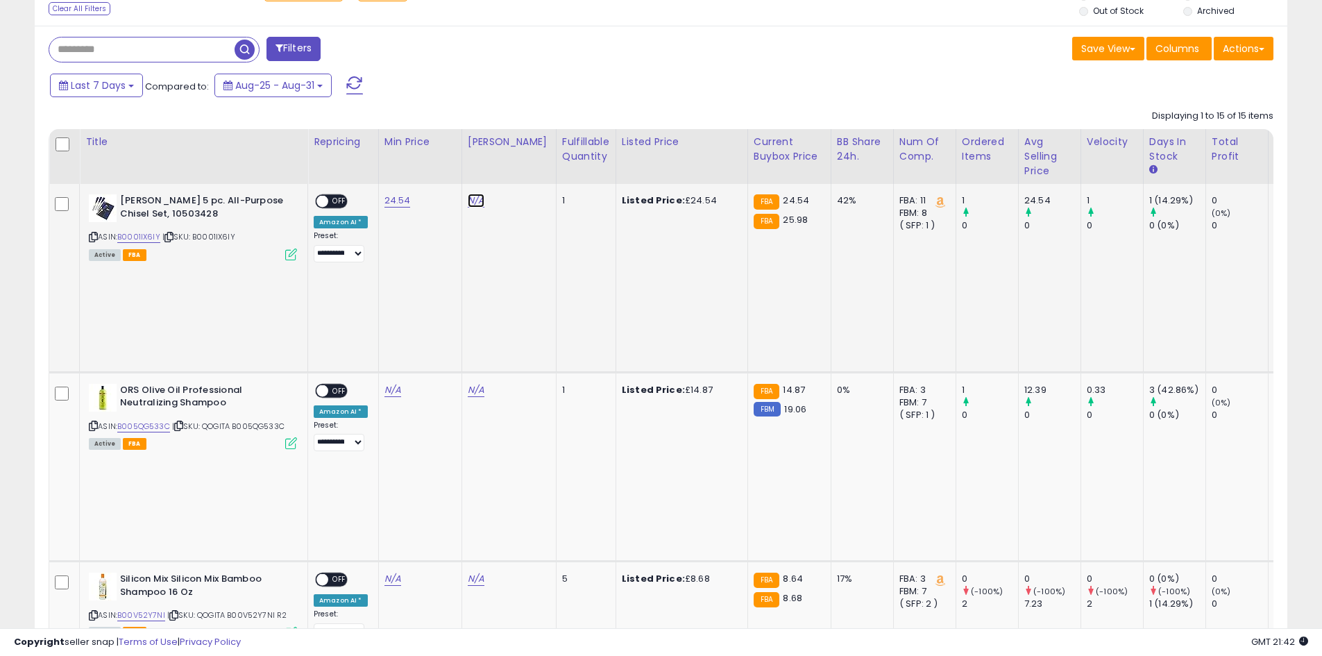 The height and width of the screenshot is (656, 1322). I want to click on div: 3 (42.86%), so click(1177, 390).